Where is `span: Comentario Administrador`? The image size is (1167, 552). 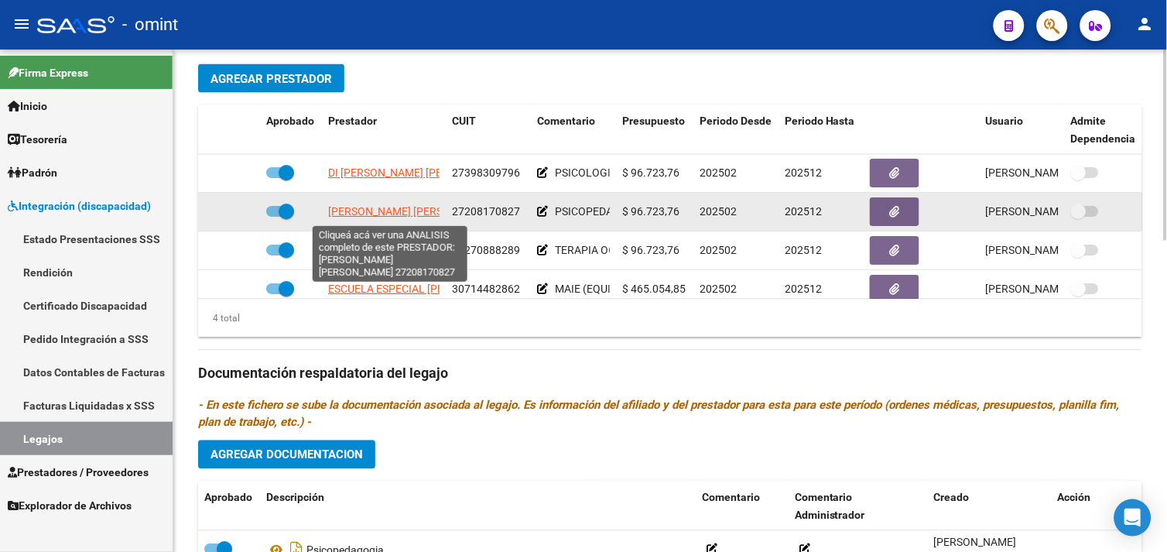 span: Comentario Administrador is located at coordinates (829, 506).